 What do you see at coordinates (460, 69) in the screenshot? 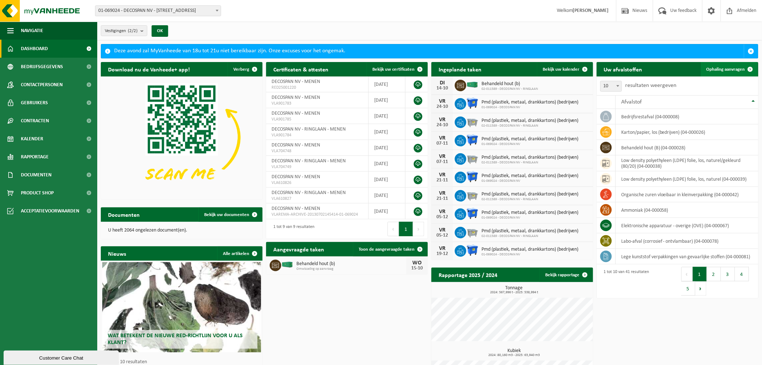
I see `h2: Ingeplande taken` at bounding box center [460, 69].